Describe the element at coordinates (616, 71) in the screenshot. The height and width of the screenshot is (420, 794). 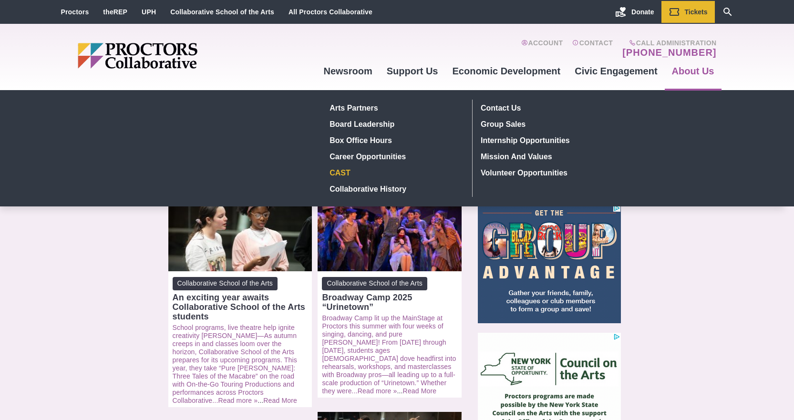
I see `a: Civic Engagement` at that location.